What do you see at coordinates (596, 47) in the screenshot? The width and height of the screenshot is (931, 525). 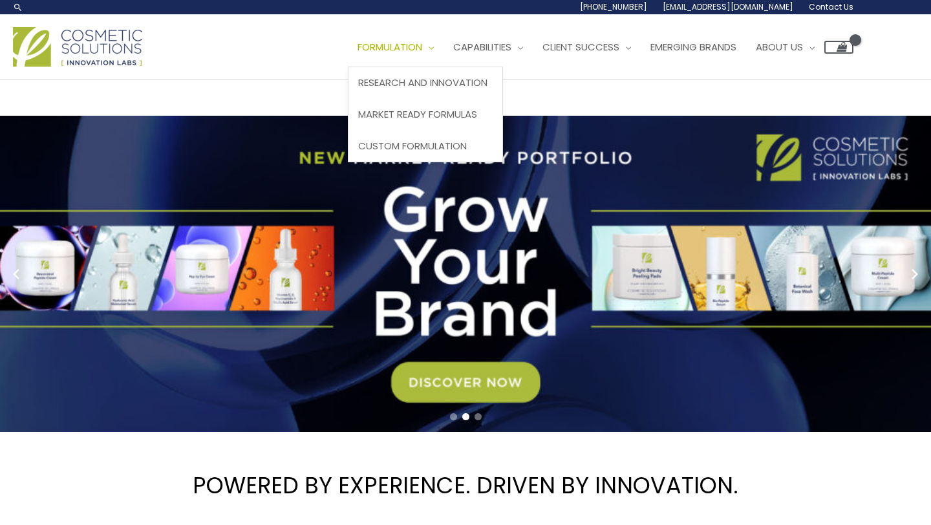 I see `nav: Site Navigation` at bounding box center [596, 47].